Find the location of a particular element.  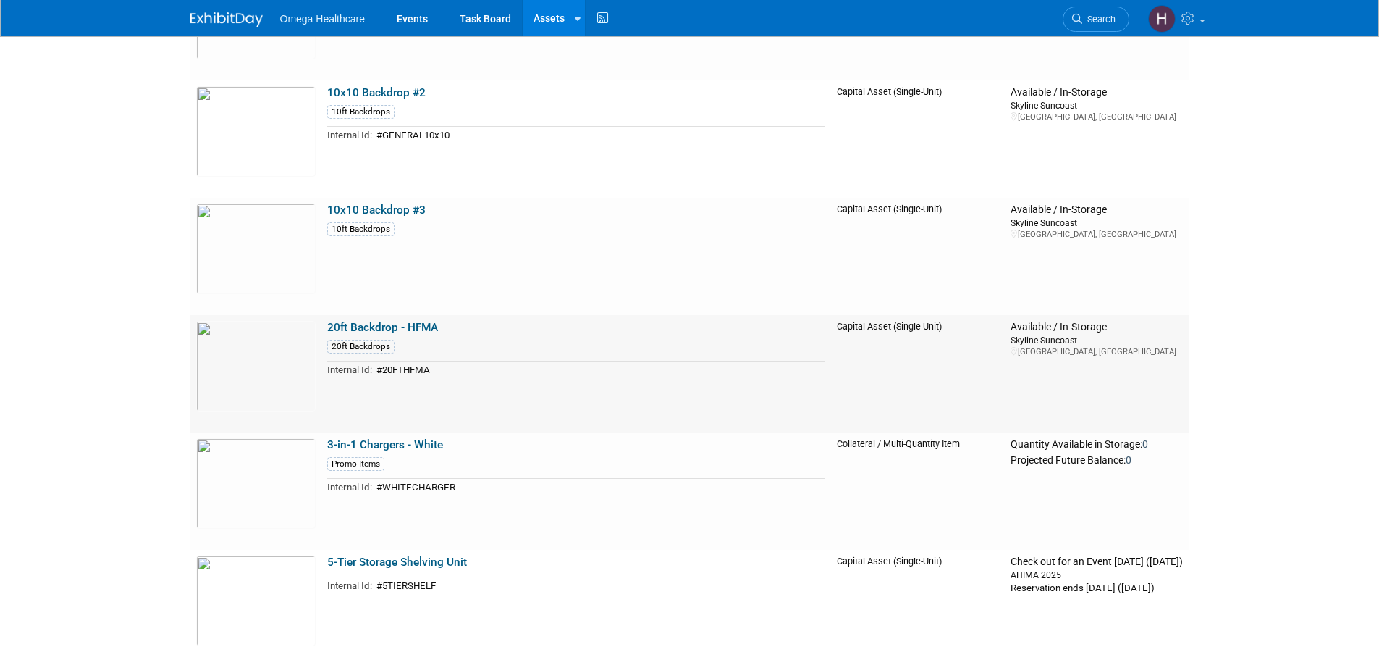

span: Omega Healthcare is located at coordinates (323, 19).